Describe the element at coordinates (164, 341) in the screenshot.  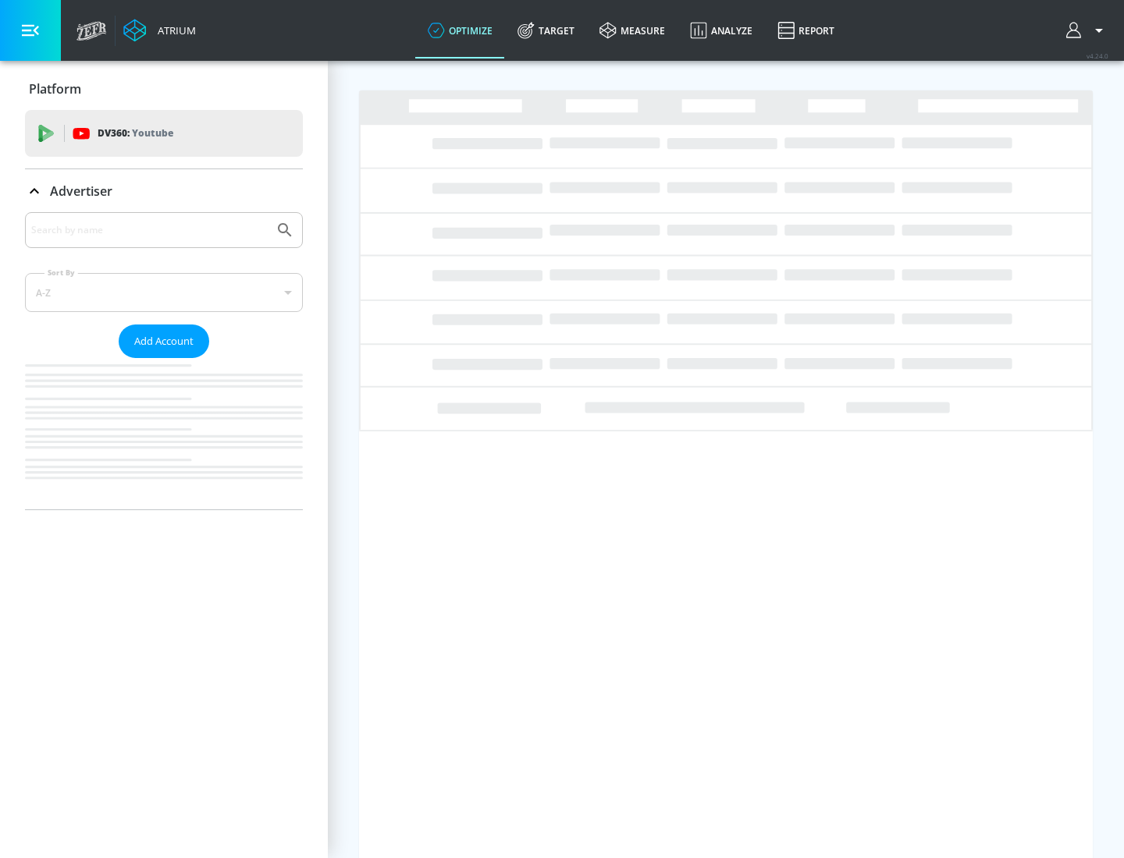
I see `span: Add Account` at that location.